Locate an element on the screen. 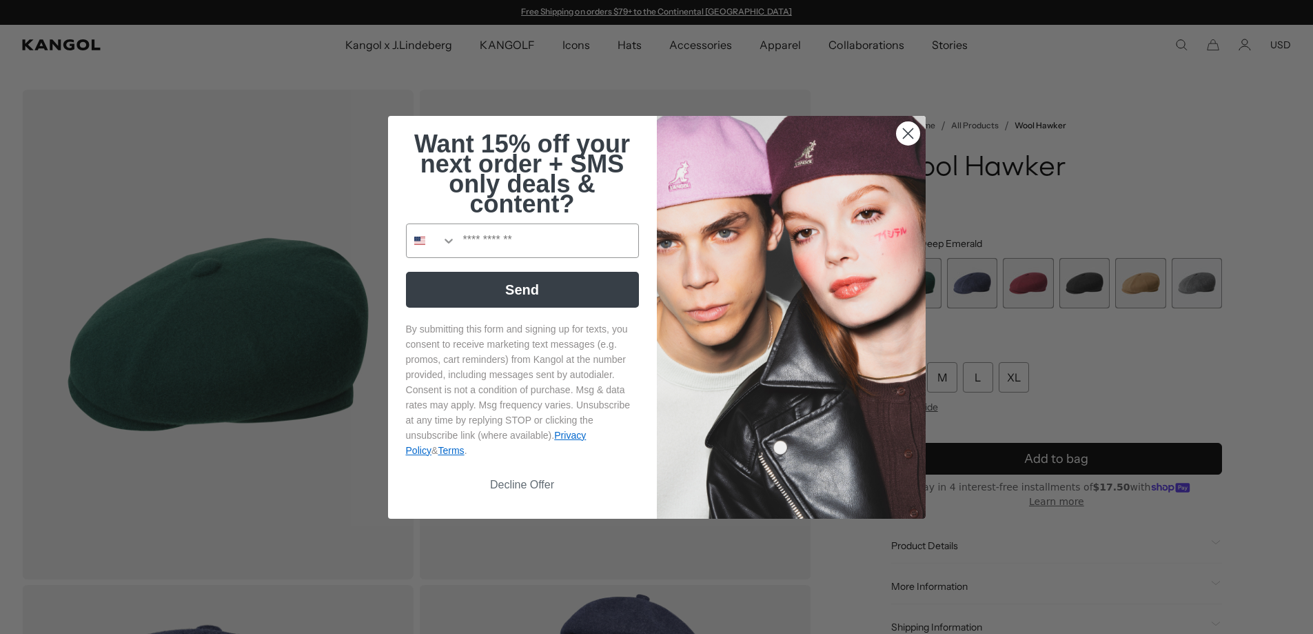 This screenshot has height=634, width=1313. button: Send is located at coordinates (523, 290).